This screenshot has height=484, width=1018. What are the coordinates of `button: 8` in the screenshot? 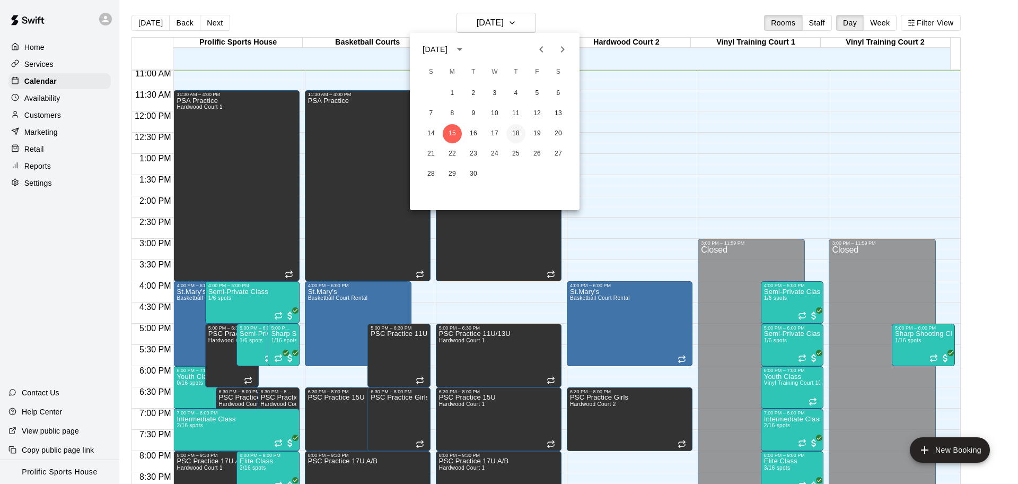 It's located at (452, 113).